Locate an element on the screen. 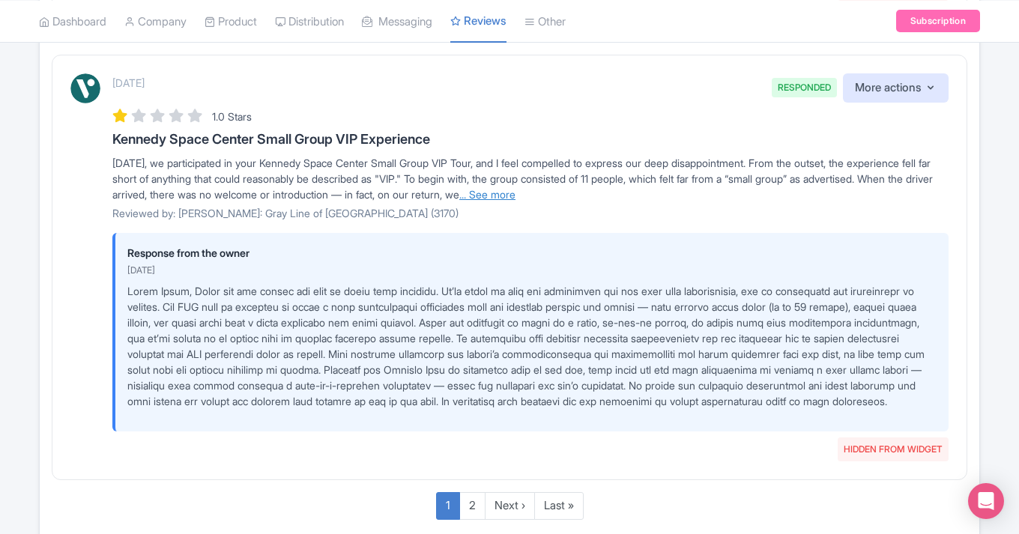 Image resolution: width=1019 pixels, height=534 pixels. a: Next › is located at coordinates (510, 506).